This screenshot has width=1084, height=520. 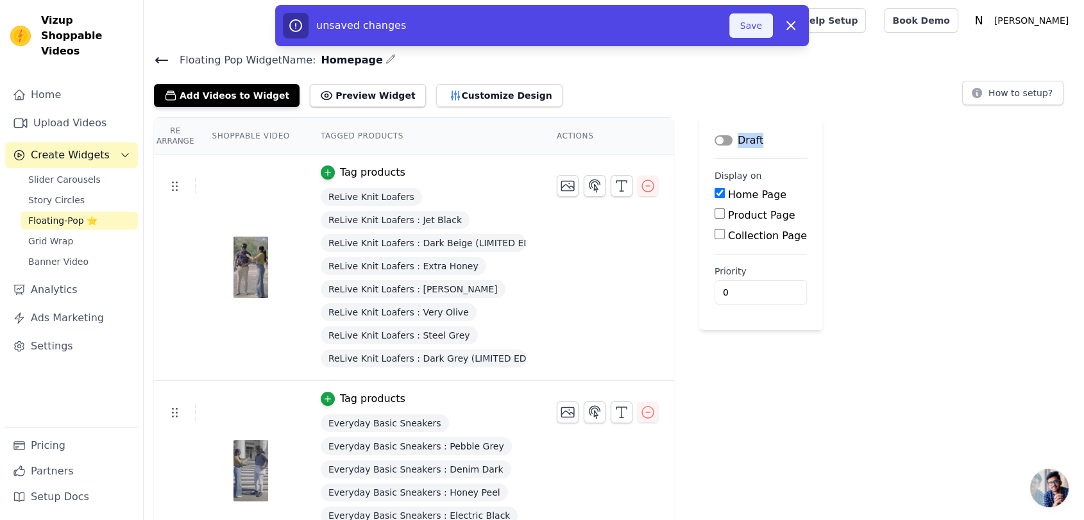 I want to click on label: Product Page, so click(x=761, y=215).